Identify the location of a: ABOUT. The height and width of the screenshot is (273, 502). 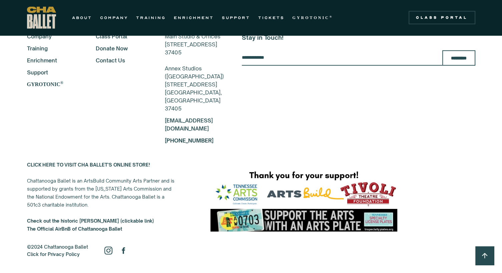
(82, 18).